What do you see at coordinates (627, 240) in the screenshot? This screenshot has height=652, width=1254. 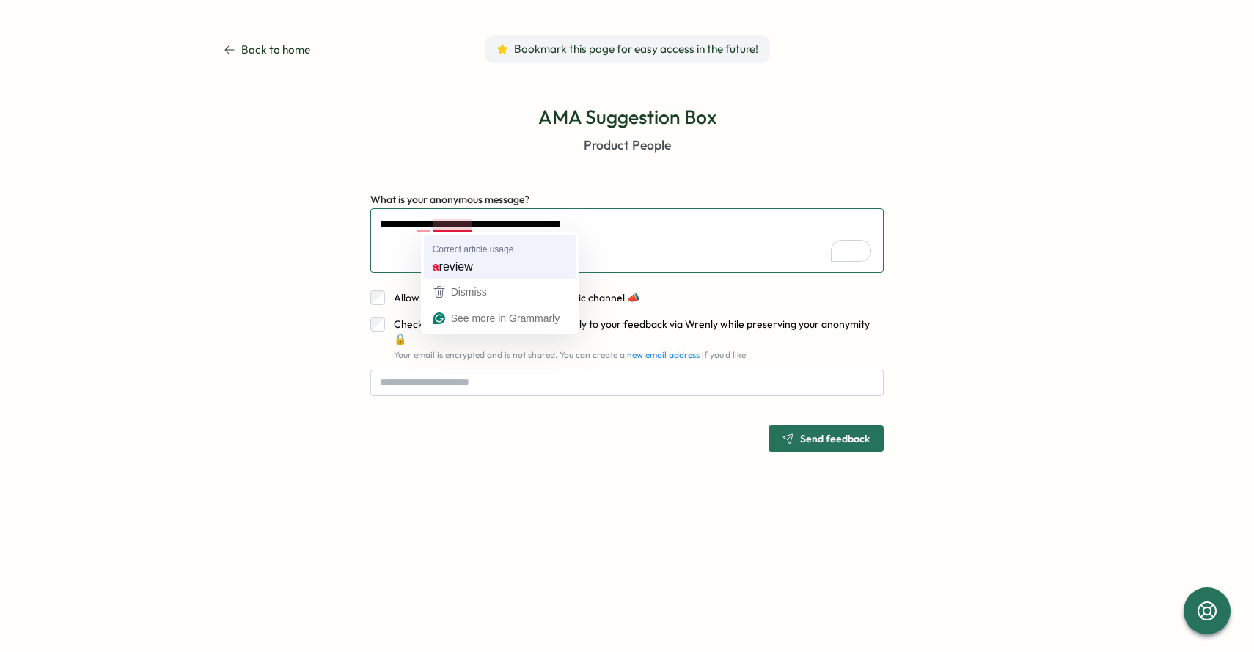 I see `textarea: To enrich screen reader interactions, please activate Accessibility in Grammarly extension settings` at bounding box center [627, 240].